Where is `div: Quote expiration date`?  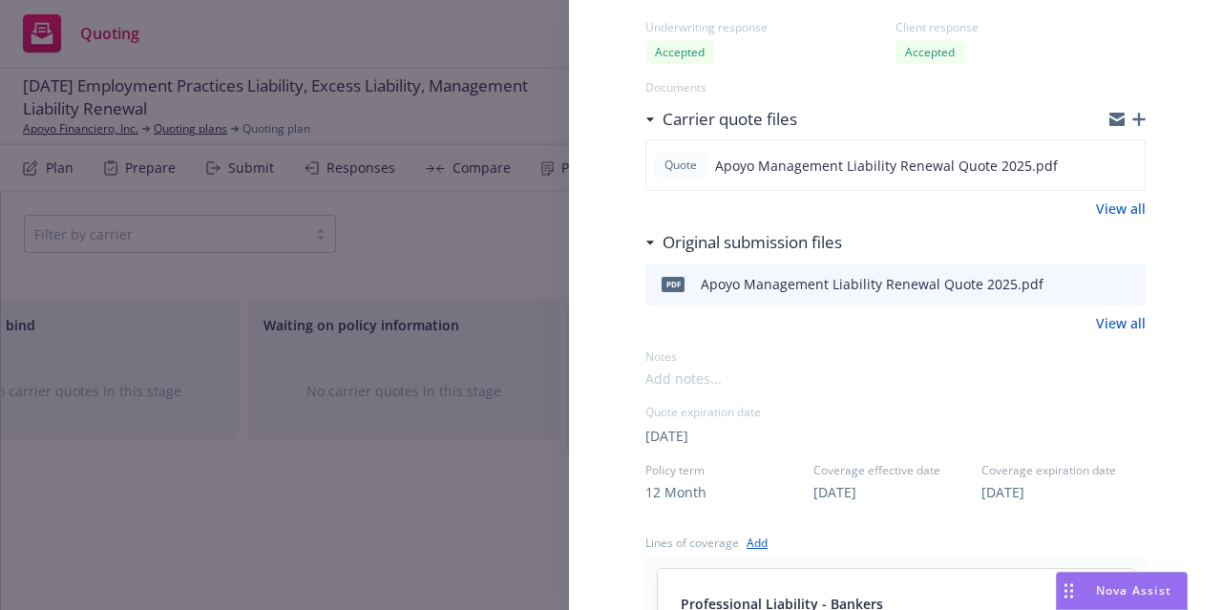 div: Quote expiration date is located at coordinates (895, 411).